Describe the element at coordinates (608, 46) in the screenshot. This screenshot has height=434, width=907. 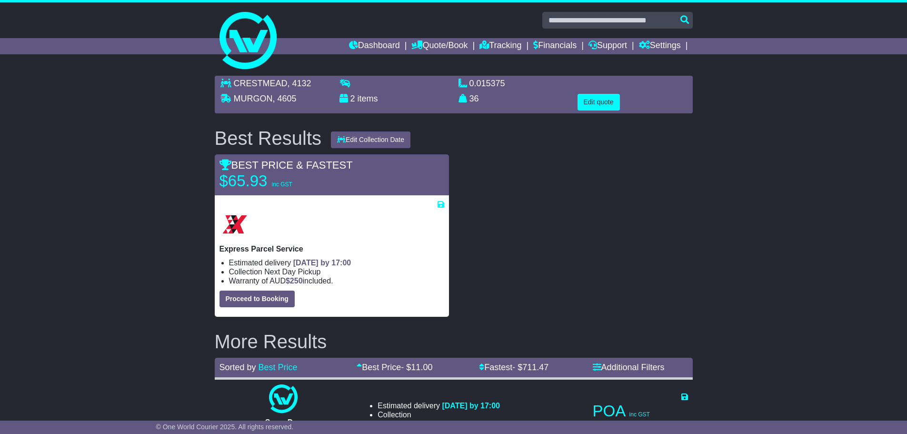
I see `a: Support` at that location.